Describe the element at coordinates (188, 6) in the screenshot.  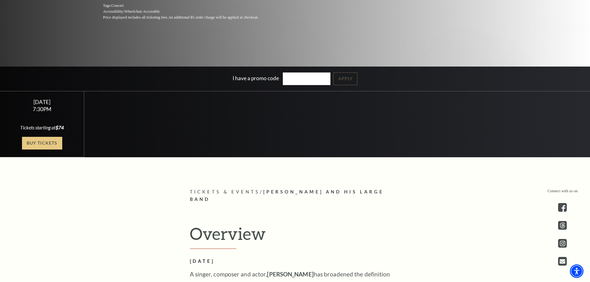
I see `p: Tags:` at that location.